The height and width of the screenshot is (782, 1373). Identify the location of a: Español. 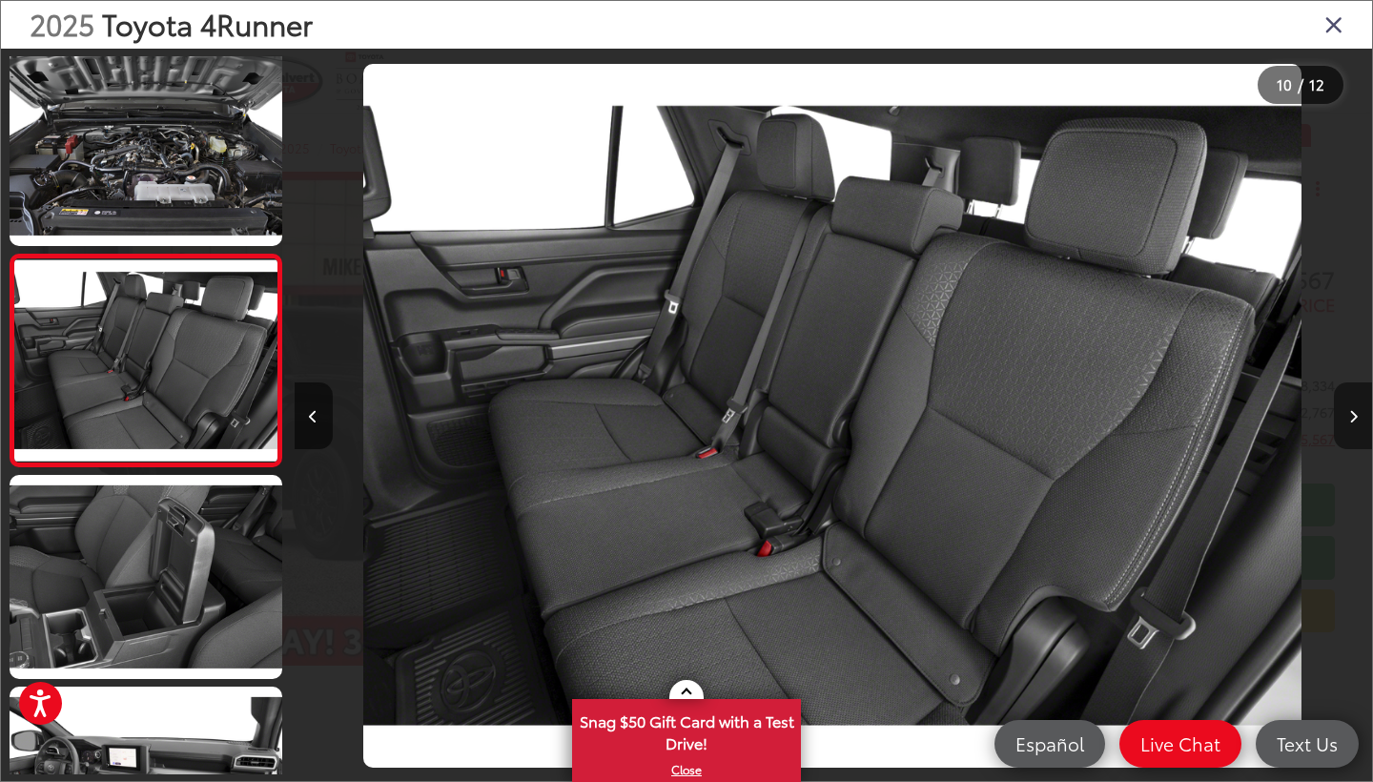
(1050, 744).